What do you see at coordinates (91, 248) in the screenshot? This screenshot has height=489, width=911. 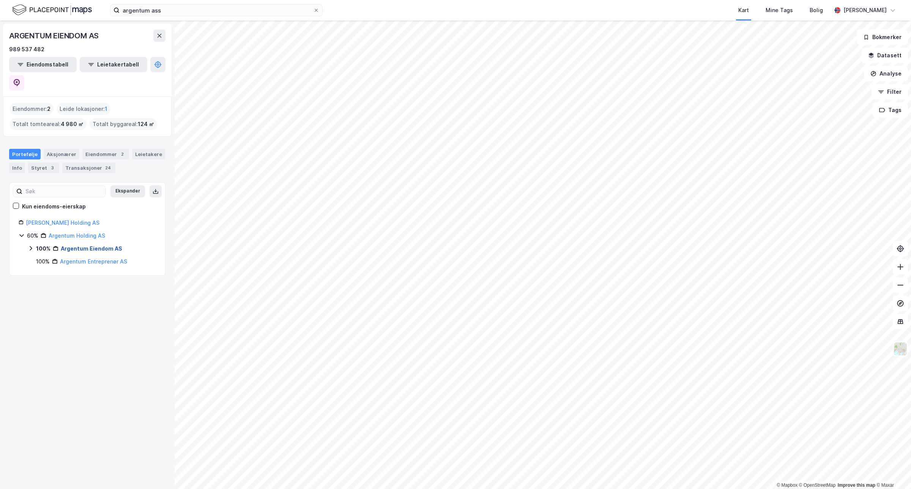 I see `a: Argentum Eiendom AS` at bounding box center [91, 248].